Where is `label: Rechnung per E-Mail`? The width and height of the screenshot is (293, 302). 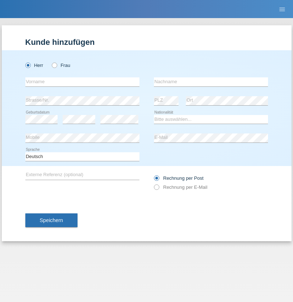 label: Rechnung per E-Mail is located at coordinates (181, 187).